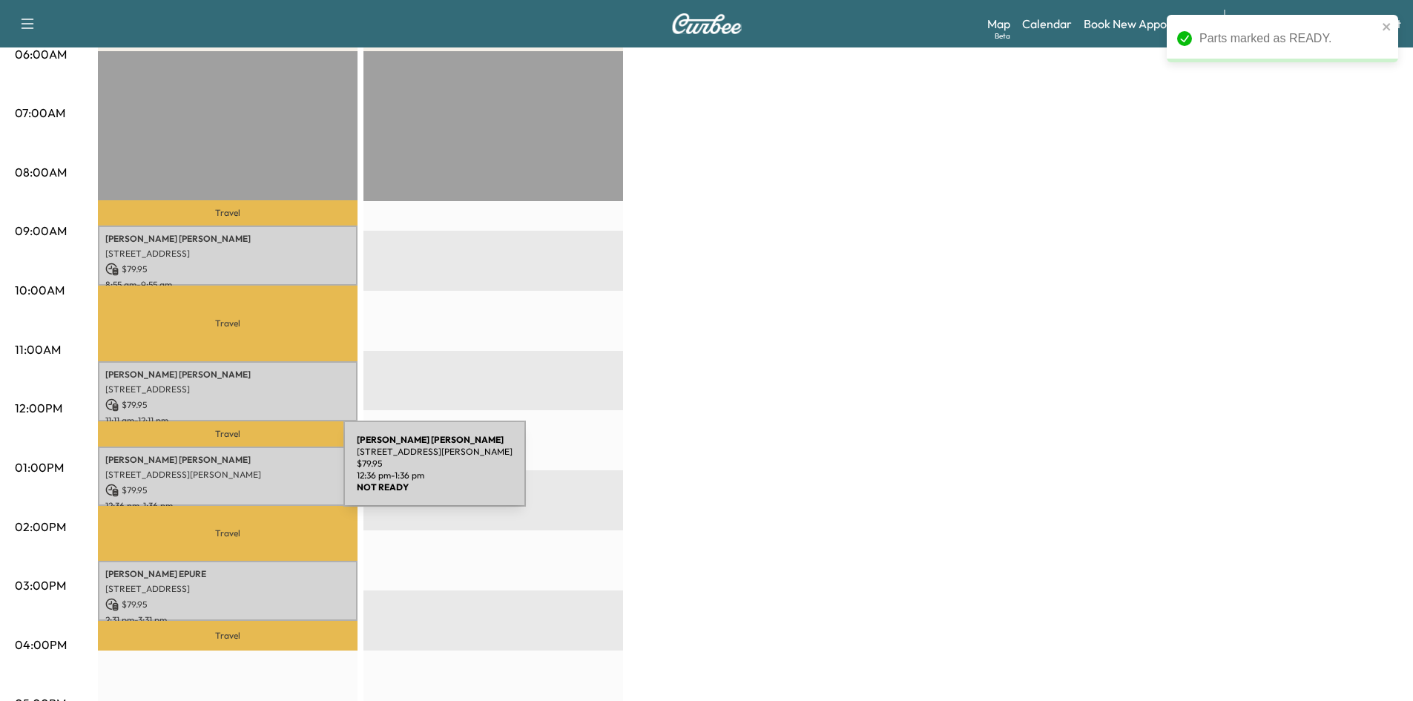 This screenshot has width=1413, height=701. What do you see at coordinates (1289, 39) in the screenshot?
I see `div: Parts marked as READY.` at bounding box center [1289, 39].